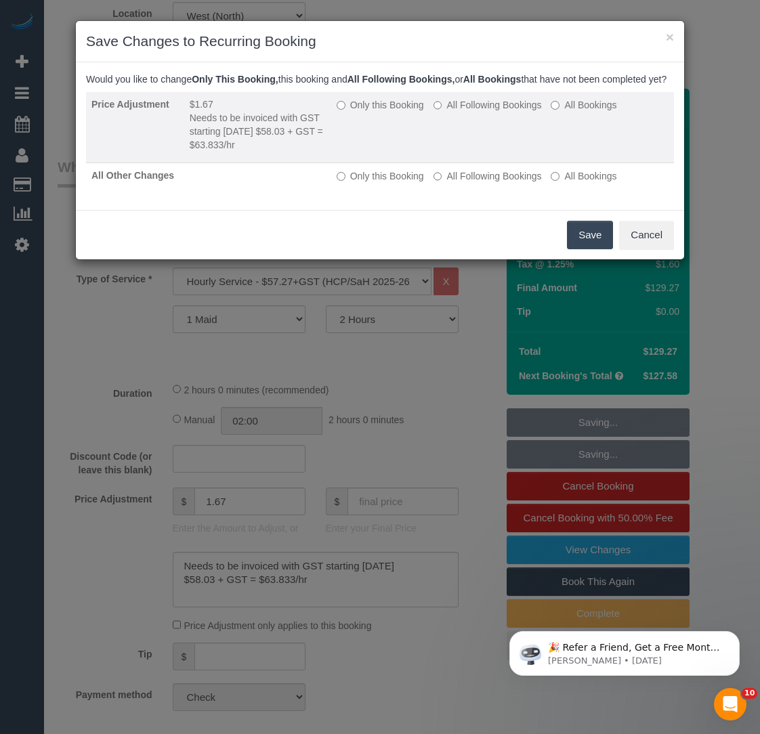 This screenshot has height=734, width=760. Describe the element at coordinates (146, 58) in the screenshot. I see `p: Message from Ellie, sent 2d ago` at that location.